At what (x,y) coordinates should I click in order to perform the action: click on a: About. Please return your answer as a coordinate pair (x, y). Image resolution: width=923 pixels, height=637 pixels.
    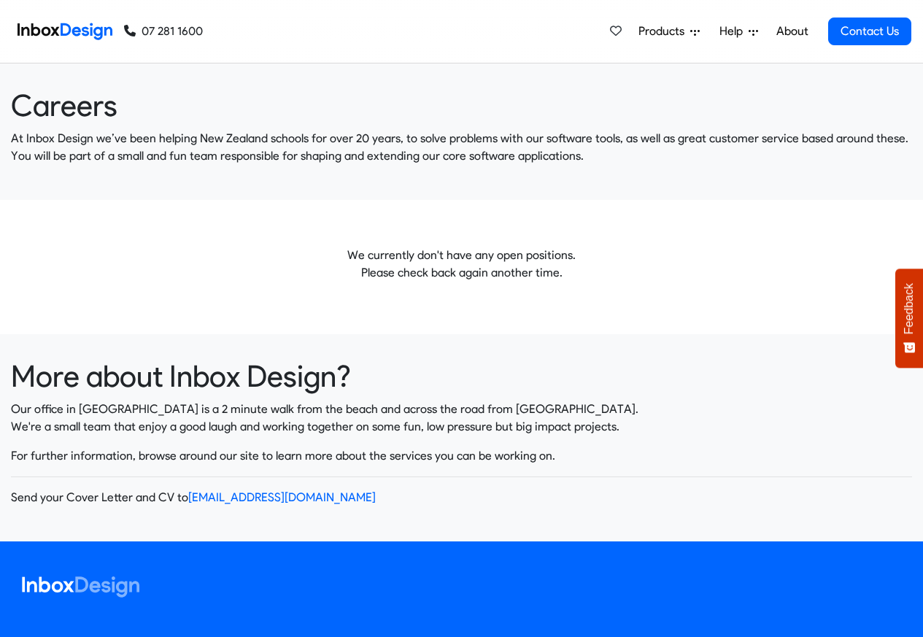
    Looking at the image, I should click on (791, 31).